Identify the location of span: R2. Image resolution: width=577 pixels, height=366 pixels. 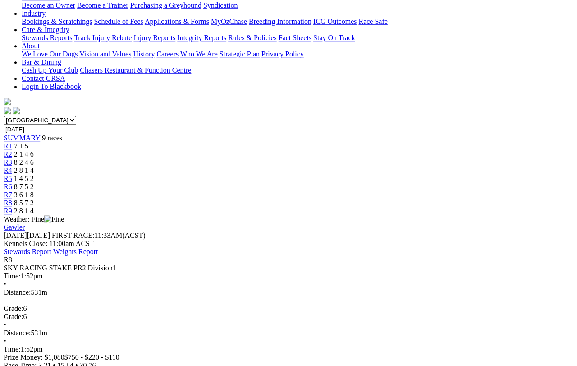
(8, 154).